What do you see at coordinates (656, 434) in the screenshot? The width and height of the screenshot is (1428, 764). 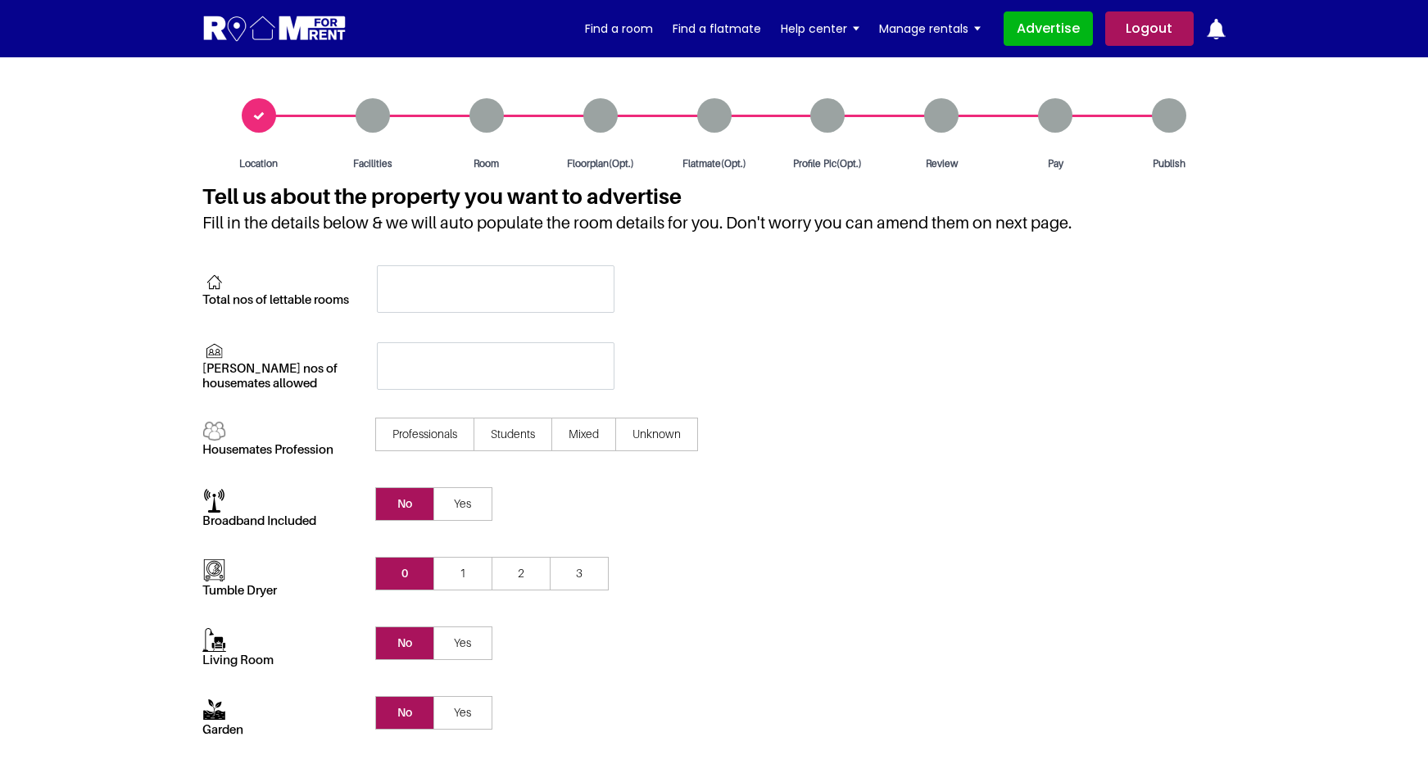 I see `span: Unknown` at bounding box center [656, 434].